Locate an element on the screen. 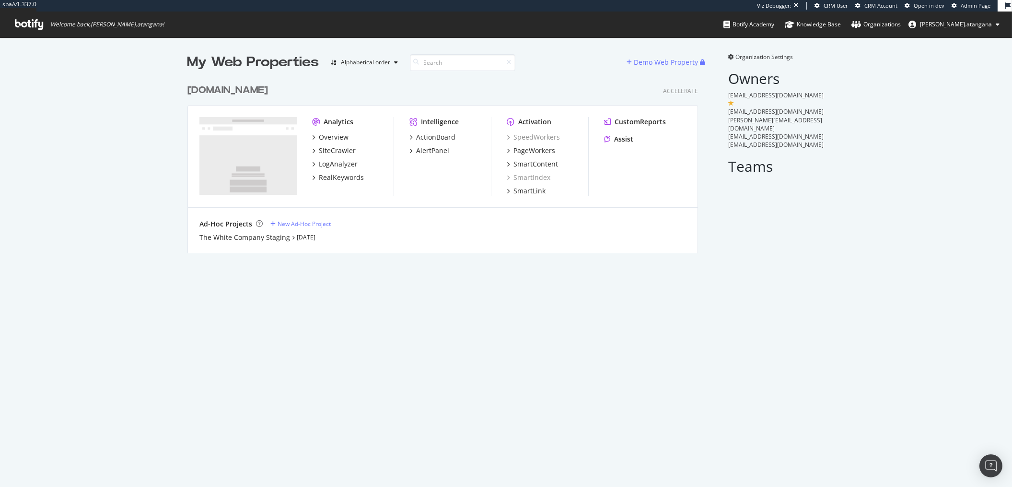  a: CRM Account is located at coordinates (876, 6).